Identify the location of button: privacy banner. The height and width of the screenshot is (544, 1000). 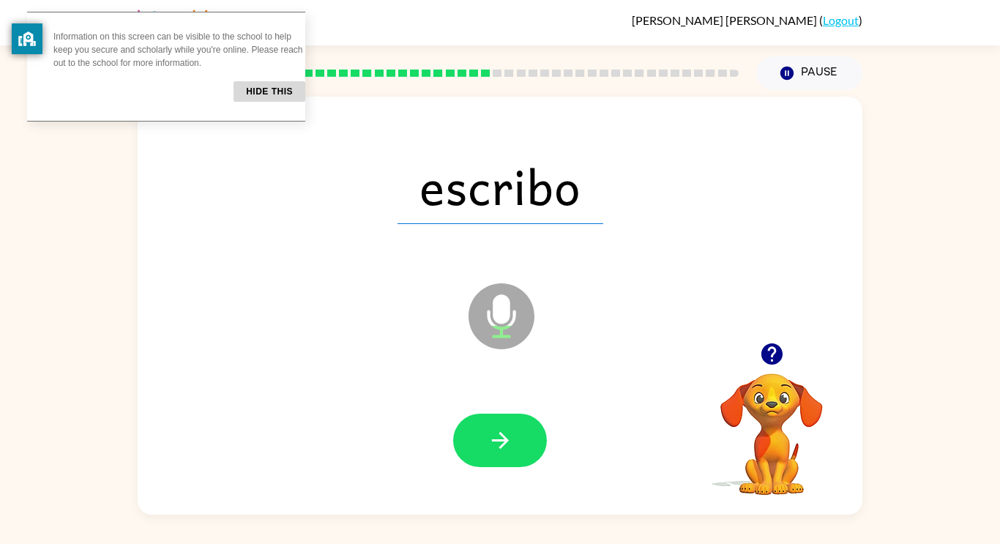
(27, 39).